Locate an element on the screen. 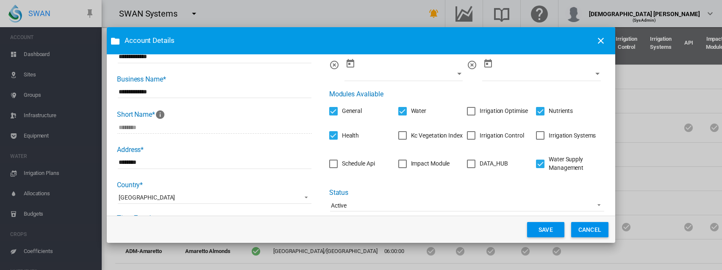 The image size is (722, 270). label: Time Zone* is located at coordinates (134, 217).